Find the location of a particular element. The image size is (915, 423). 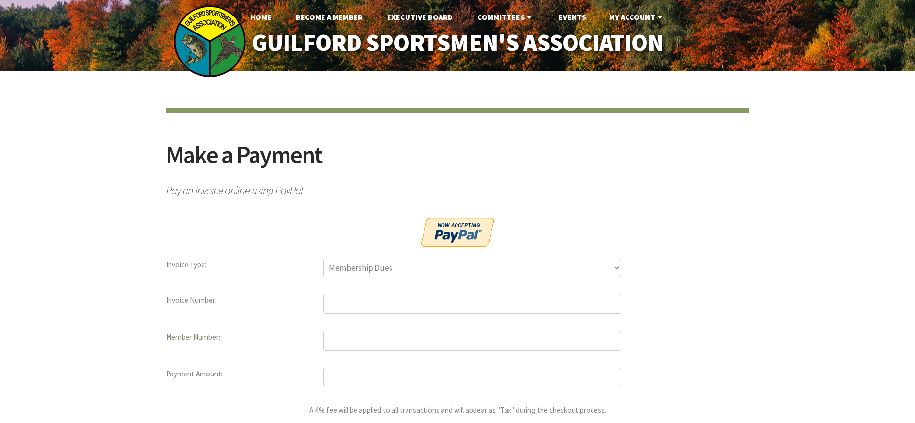

span: Pay an invoice online using PayPal is located at coordinates (457, 187).